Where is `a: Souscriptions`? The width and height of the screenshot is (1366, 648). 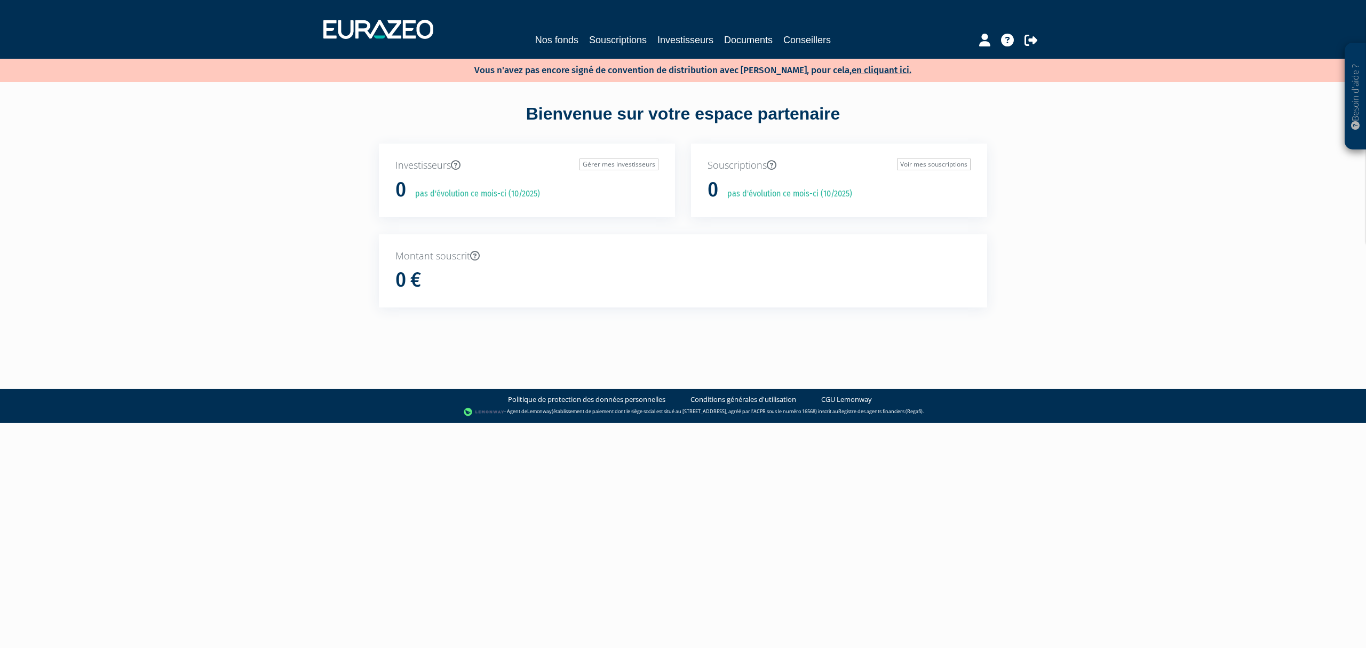 a: Souscriptions is located at coordinates (618, 40).